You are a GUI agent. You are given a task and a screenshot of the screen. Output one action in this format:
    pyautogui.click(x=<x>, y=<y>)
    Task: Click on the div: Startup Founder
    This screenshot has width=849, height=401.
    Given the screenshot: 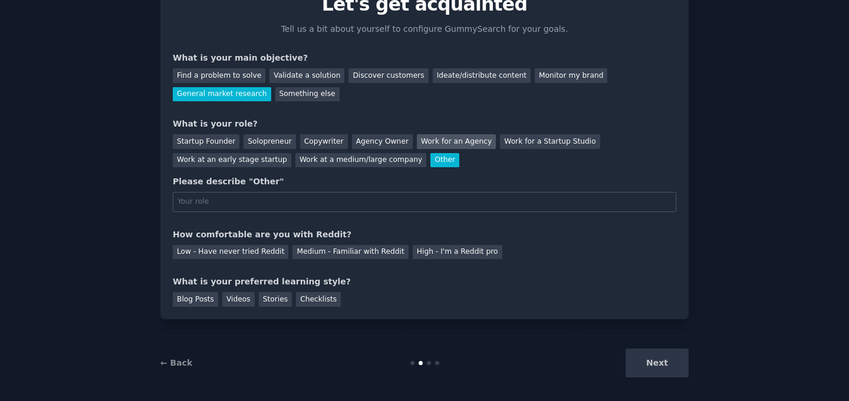 What is the action you would take?
    pyautogui.click(x=206, y=141)
    